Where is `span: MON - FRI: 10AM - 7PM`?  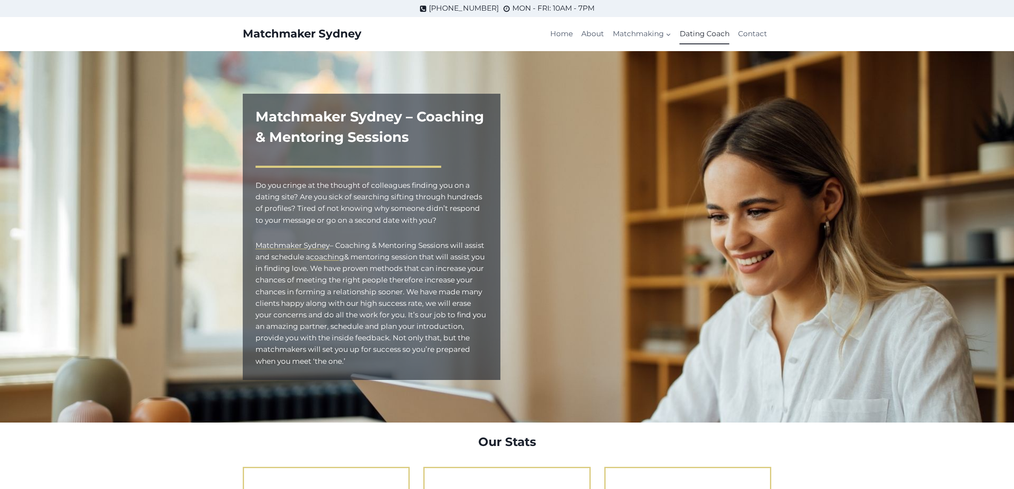
span: MON - FRI: 10AM - 7PM is located at coordinates (553, 8).